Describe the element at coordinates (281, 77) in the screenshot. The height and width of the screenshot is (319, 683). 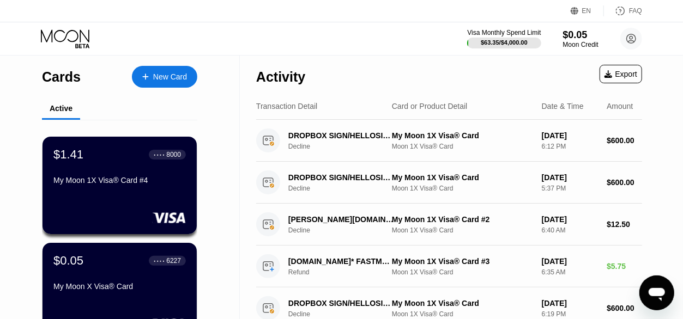
I see `div: Activity` at that location.